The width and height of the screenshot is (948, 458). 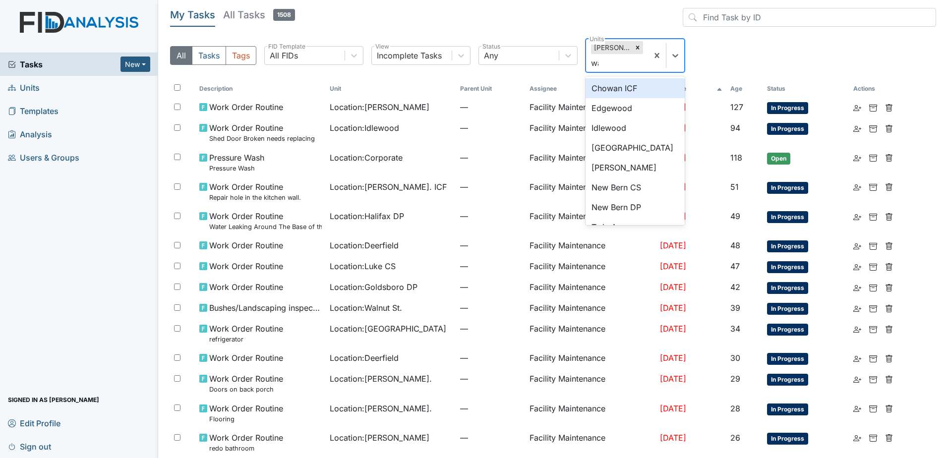 What do you see at coordinates (34, 423) in the screenshot?
I see `span: Edit Profile` at bounding box center [34, 423].